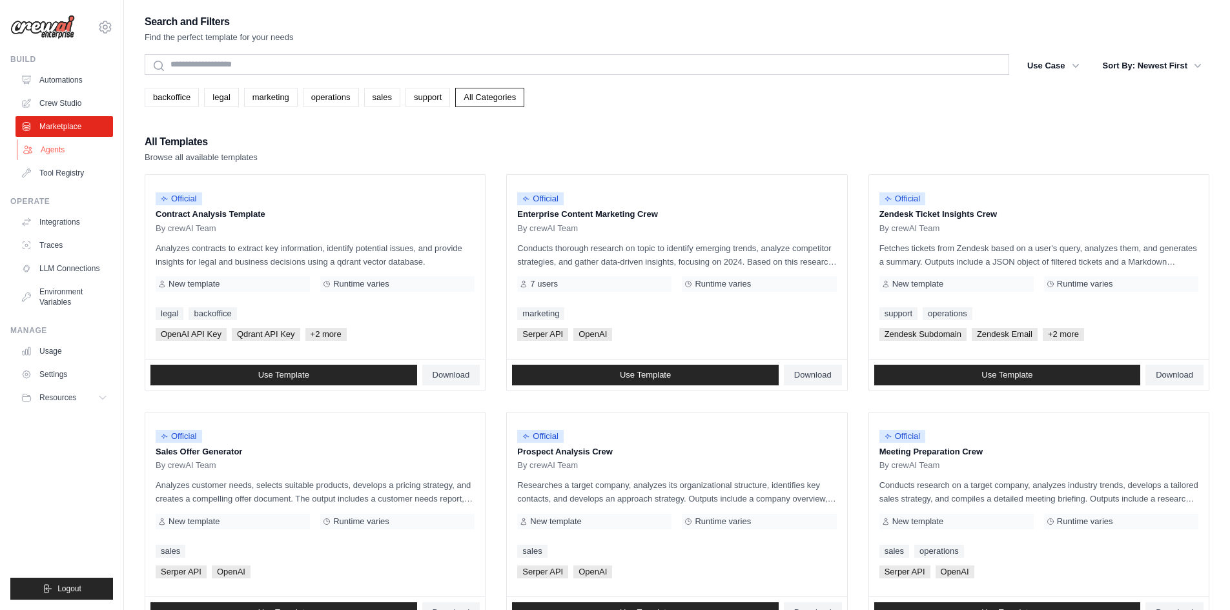 This screenshot has height=610, width=1230. I want to click on button: Resources, so click(64, 398).